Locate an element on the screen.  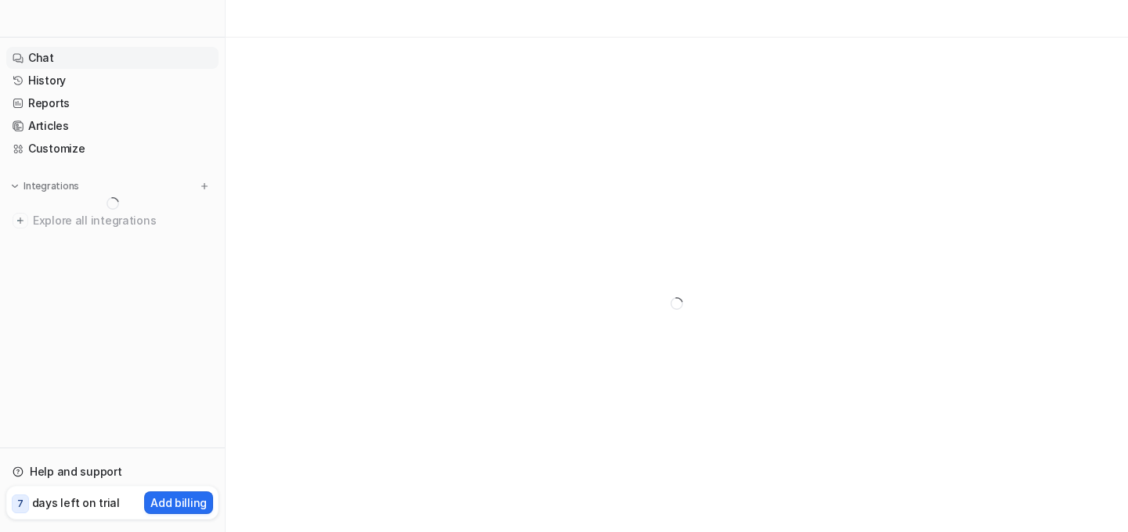
button: Add billing is located at coordinates (179, 503).